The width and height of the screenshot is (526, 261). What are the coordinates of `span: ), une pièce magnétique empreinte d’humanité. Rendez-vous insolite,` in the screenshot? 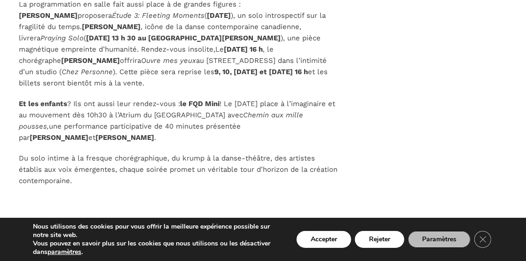 It's located at (170, 44).